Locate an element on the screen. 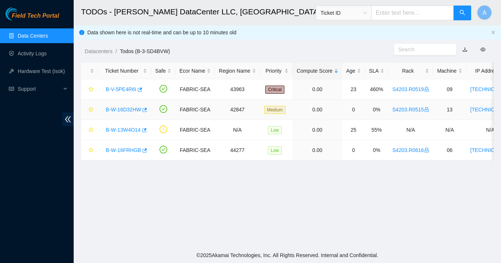 Image resolution: width=501 pixels, height=263 pixels. td: 13 is located at coordinates (450, 109).